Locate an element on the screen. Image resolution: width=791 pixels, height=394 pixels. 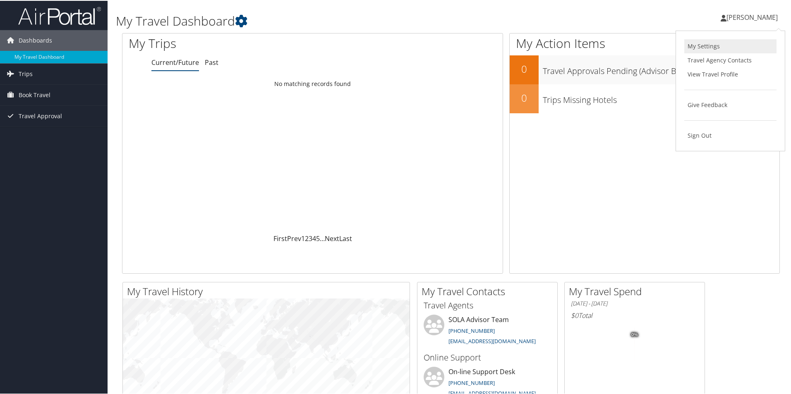
h2: My Travel Contacts is located at coordinates (490, 291).